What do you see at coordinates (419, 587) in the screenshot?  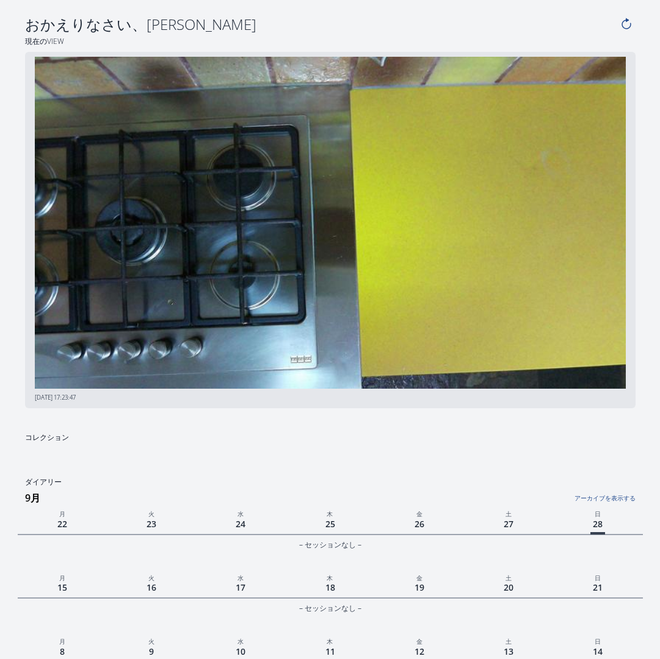 I see `span: 19` at bounding box center [419, 587].